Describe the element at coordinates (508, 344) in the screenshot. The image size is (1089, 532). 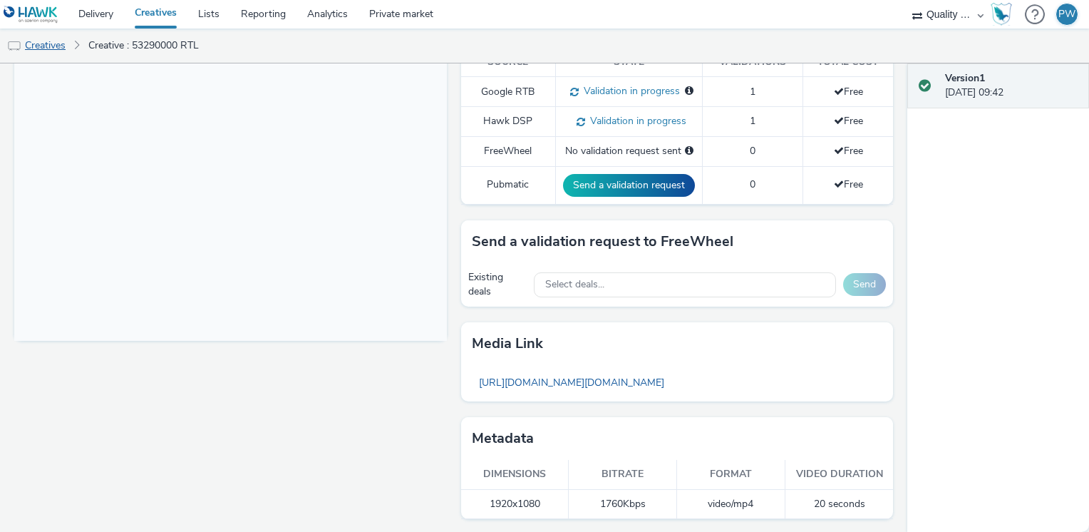
I see `h3: Media link` at that location.